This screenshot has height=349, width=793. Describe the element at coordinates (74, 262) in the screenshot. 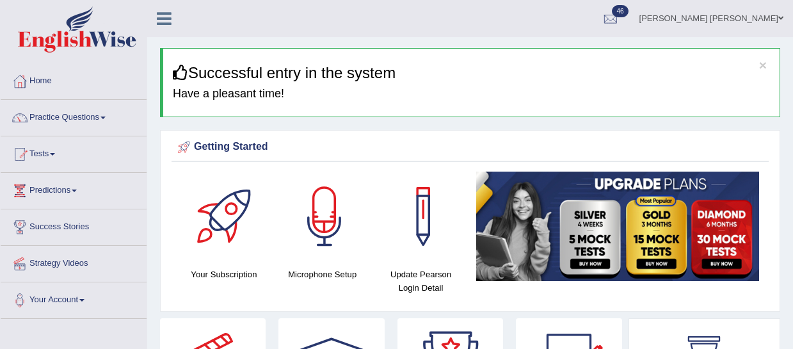

I see `a: Strategy Videos` at that location.